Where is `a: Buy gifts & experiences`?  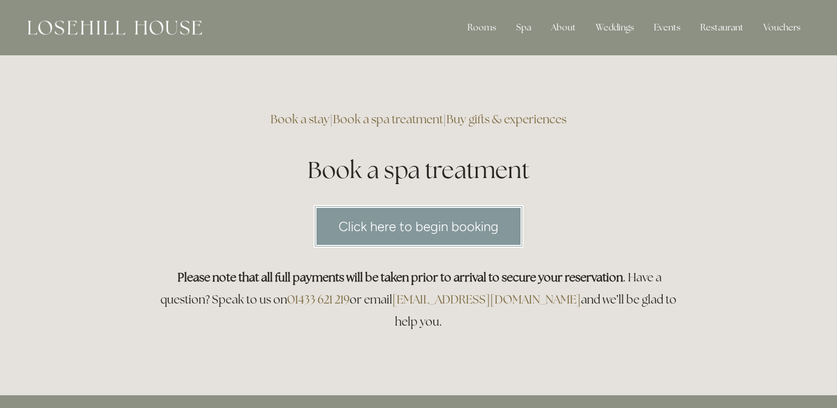
a: Buy gifts & experiences is located at coordinates (506, 119).